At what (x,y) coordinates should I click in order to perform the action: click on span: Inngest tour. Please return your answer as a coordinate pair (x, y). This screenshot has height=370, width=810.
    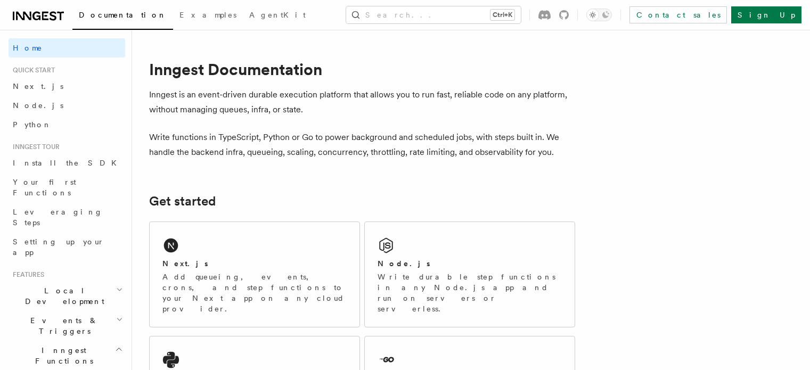
    Looking at the image, I should click on (34, 147).